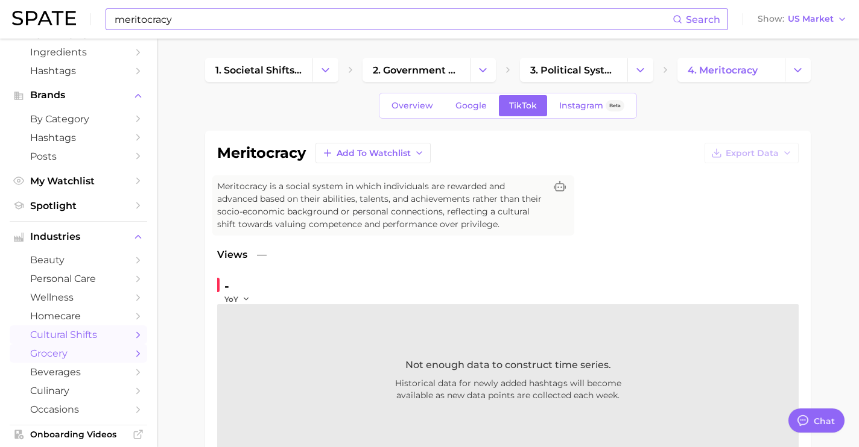 This screenshot has width=859, height=447. Describe the element at coordinates (771, 19) in the screenshot. I see `span: Show` at that location.